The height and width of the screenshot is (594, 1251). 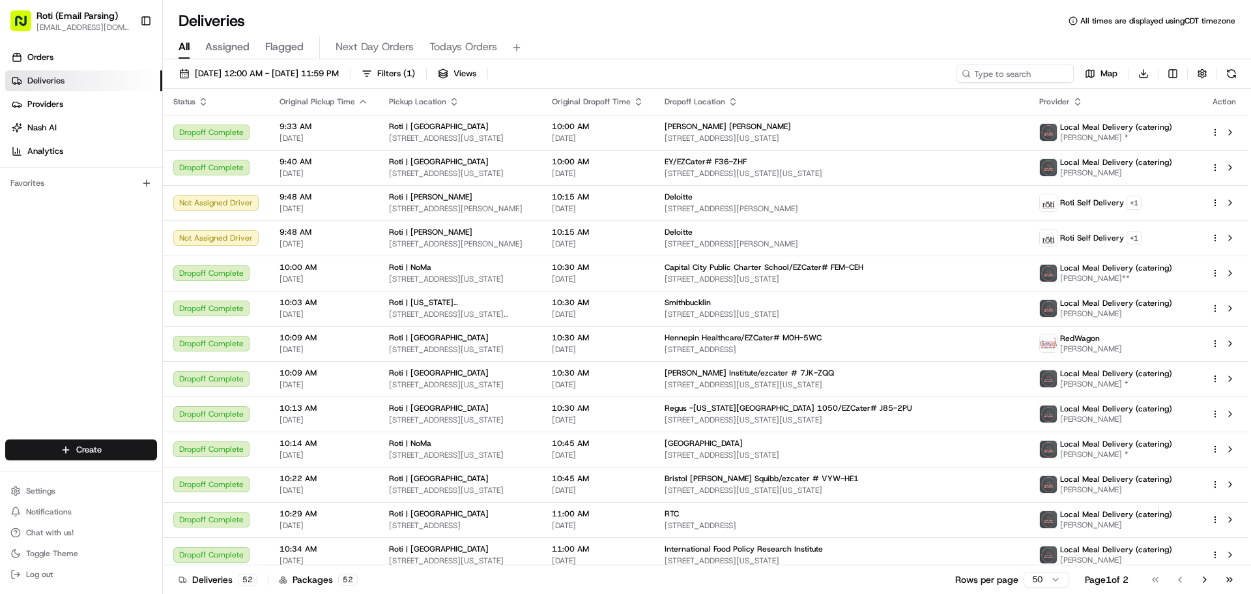 What do you see at coordinates (324, 162) in the screenshot?
I see `span: 9:40 AM` at bounding box center [324, 162].